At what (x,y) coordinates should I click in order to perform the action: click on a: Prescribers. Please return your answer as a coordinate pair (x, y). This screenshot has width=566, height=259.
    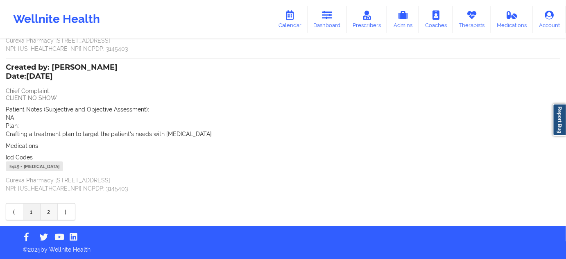
    Looking at the image, I should click on (367, 19).